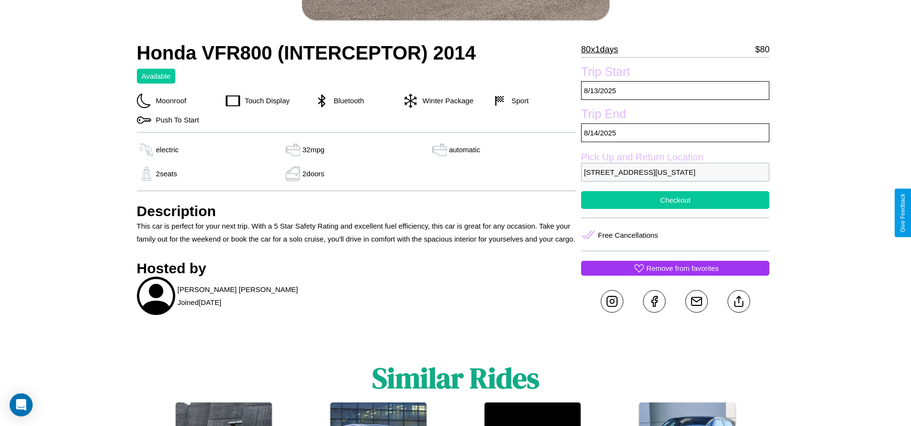  I want to click on p: electric, so click(168, 149).